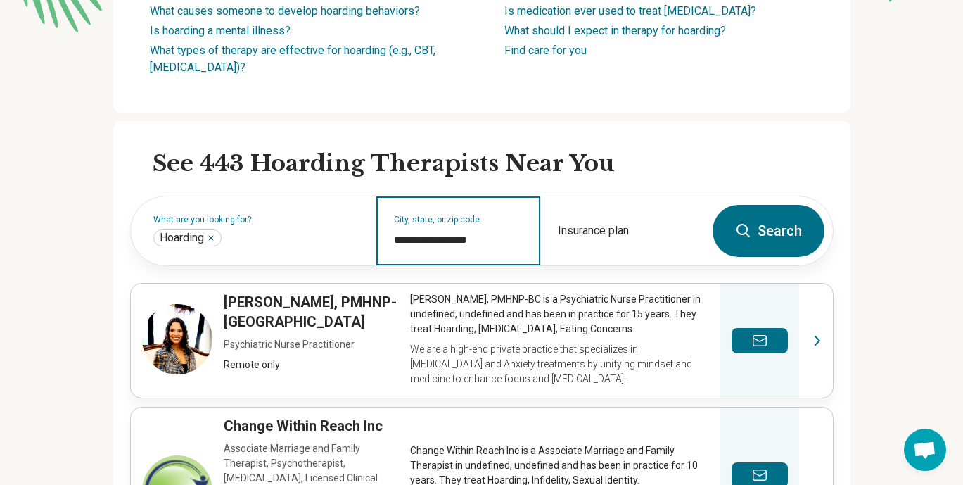 The image size is (963, 485). I want to click on a: What should I expect in therapy for hoarding?, so click(615, 30).